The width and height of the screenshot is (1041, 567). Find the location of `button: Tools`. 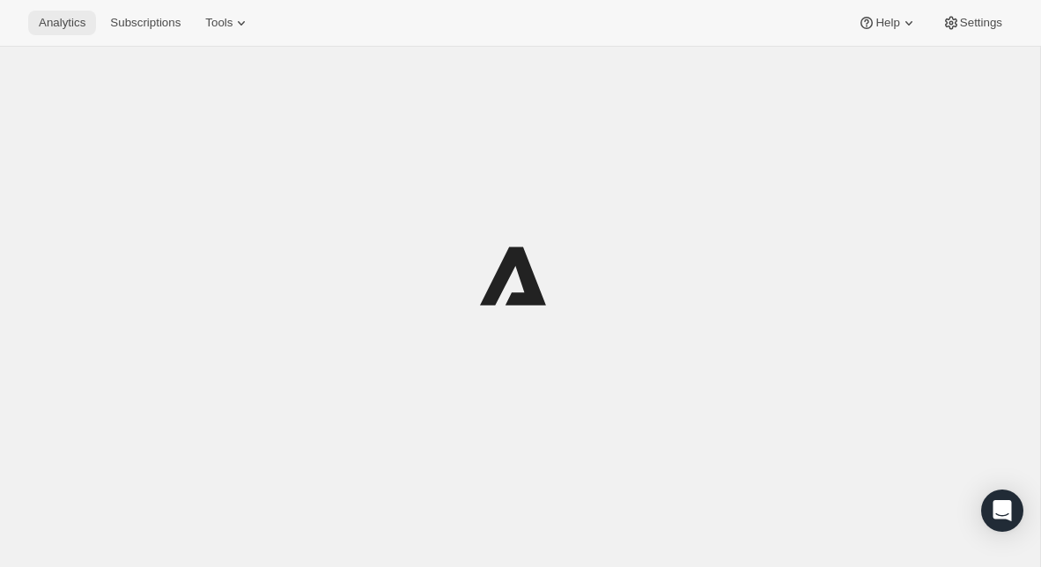

button: Tools is located at coordinates (227, 23).